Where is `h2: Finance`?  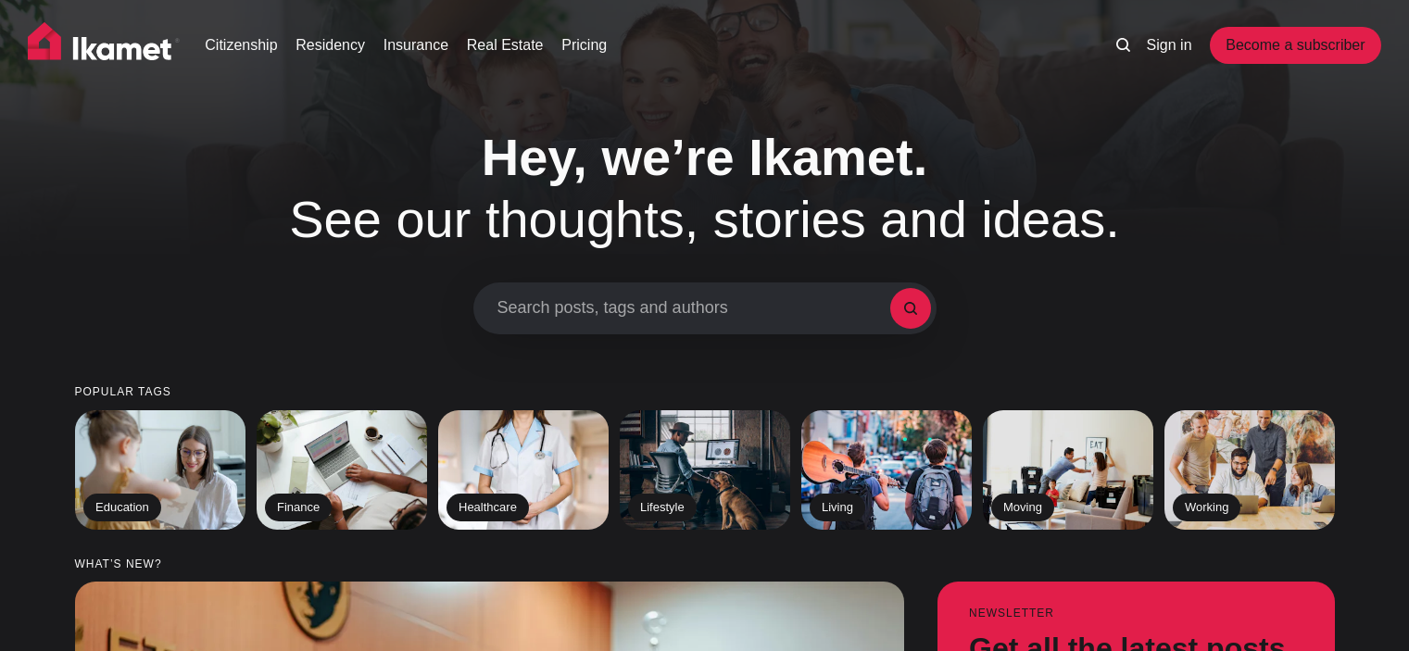
h2: Finance is located at coordinates (298, 508).